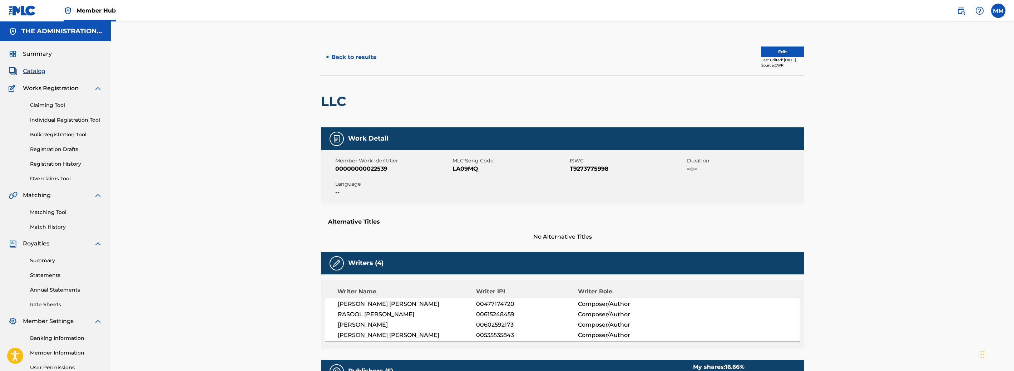 The image size is (1014, 371). Describe the element at coordinates (66, 352) in the screenshot. I see `a: Member Information` at that location.